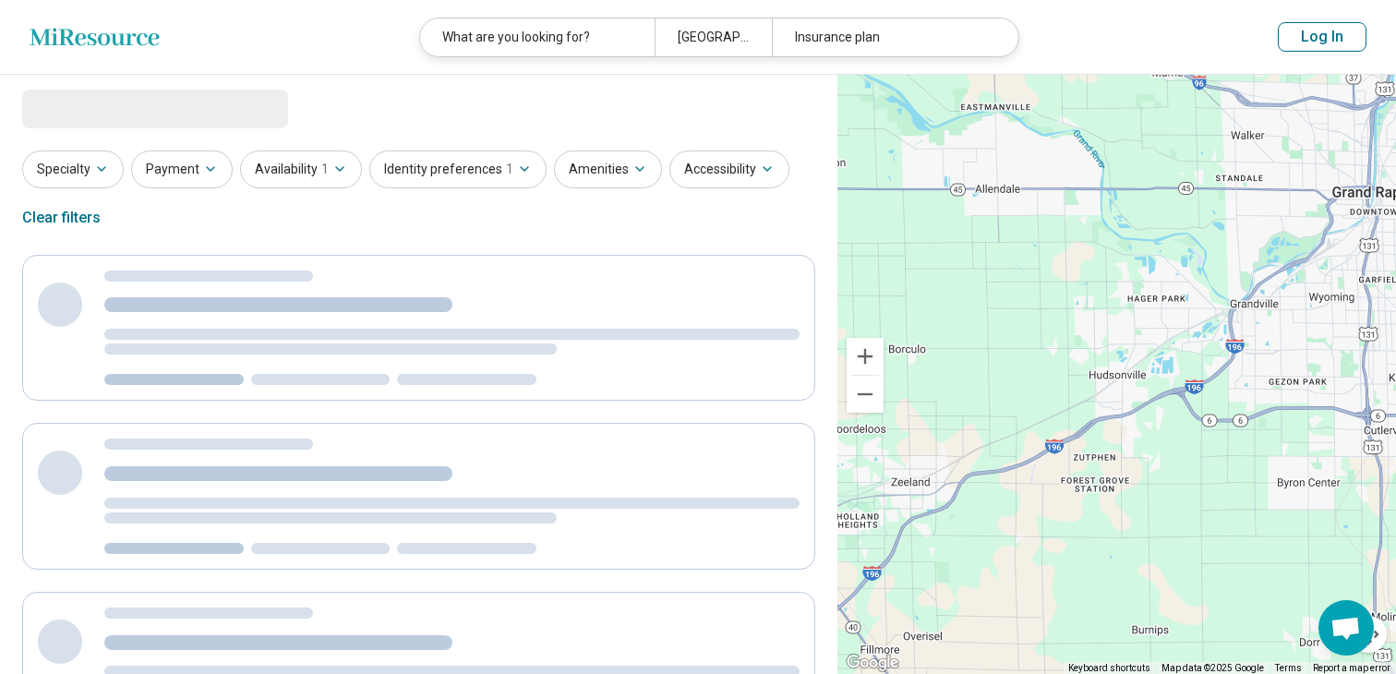 Image resolution: width=1396 pixels, height=674 pixels. What do you see at coordinates (607, 169) in the screenshot?
I see `button: Amenities` at bounding box center [607, 169].